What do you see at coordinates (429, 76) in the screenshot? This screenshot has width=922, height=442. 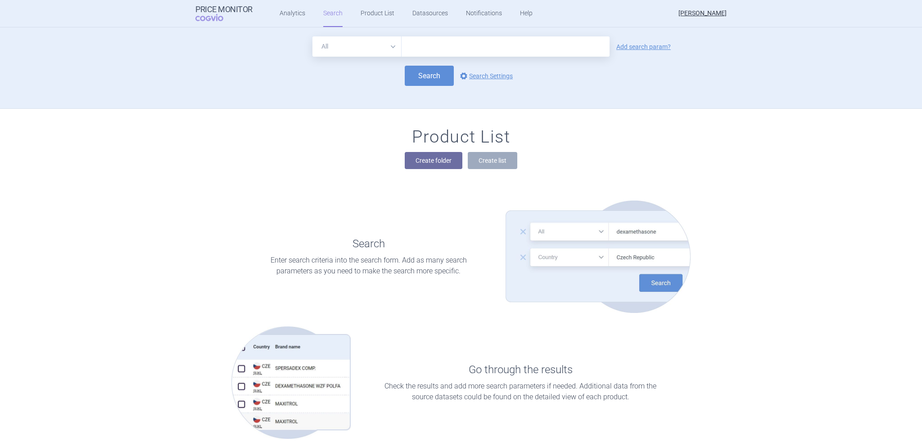 I see `button: Search` at bounding box center [429, 76].